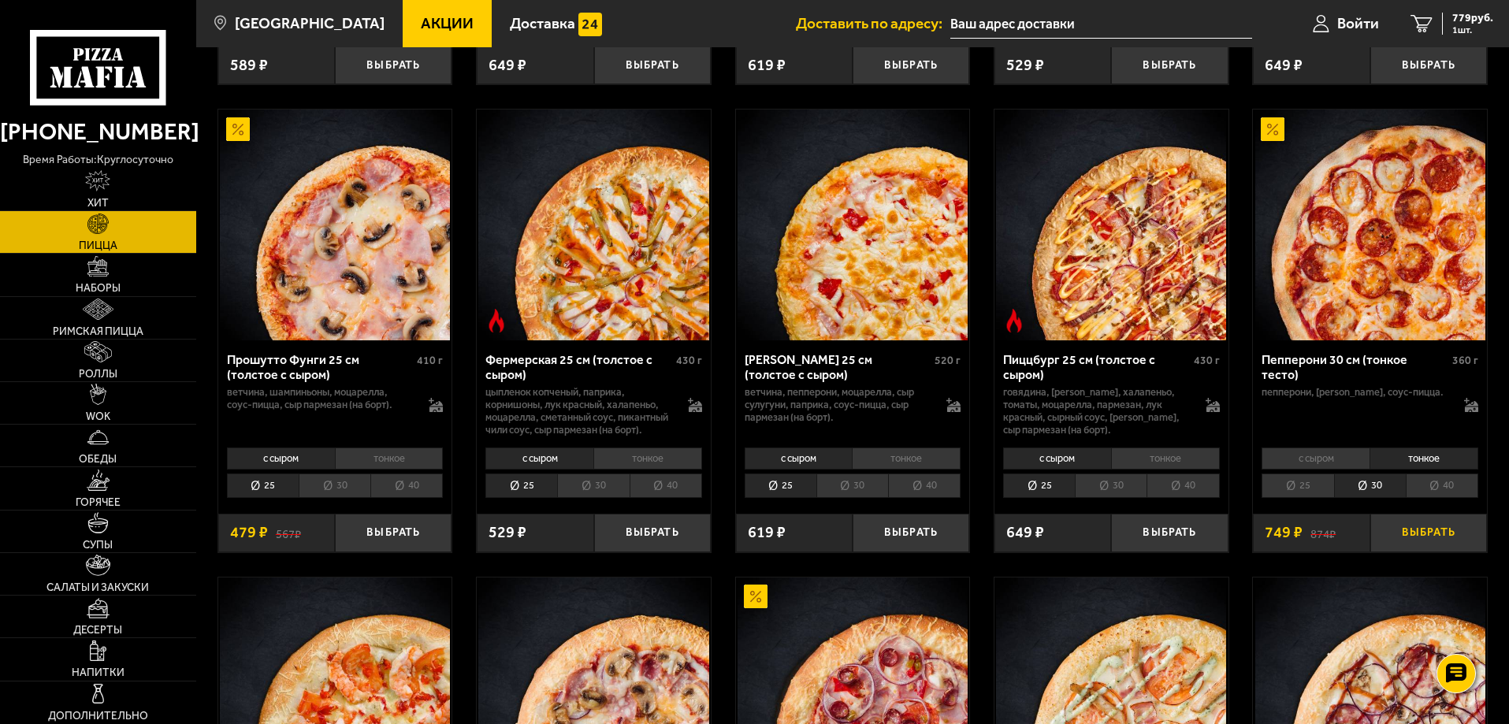 The width and height of the screenshot is (1509, 724). Describe the element at coordinates (98, 246) in the screenshot. I see `span: Пицца` at that location.